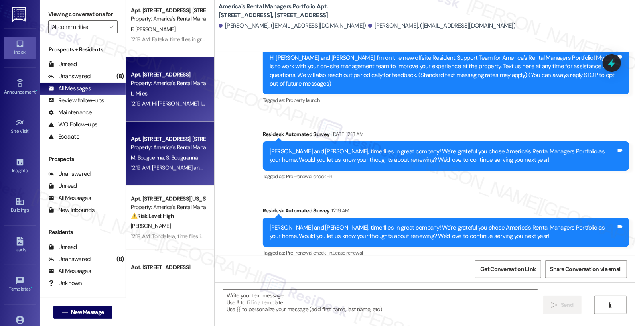 This screenshot has height=326, width=635. Describe the element at coordinates (309, 252) in the screenshot. I see `span: Pre-renewal check-in ,` at that location.